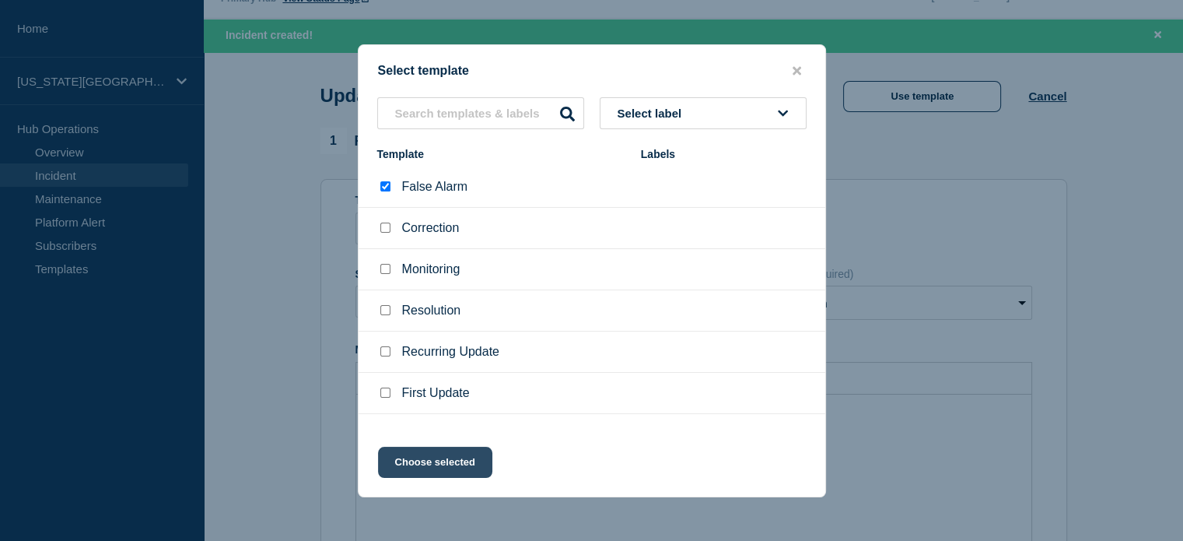 This screenshot has height=541, width=1183. Describe the element at coordinates (703, 113) in the screenshot. I see `button: Select label` at that location.